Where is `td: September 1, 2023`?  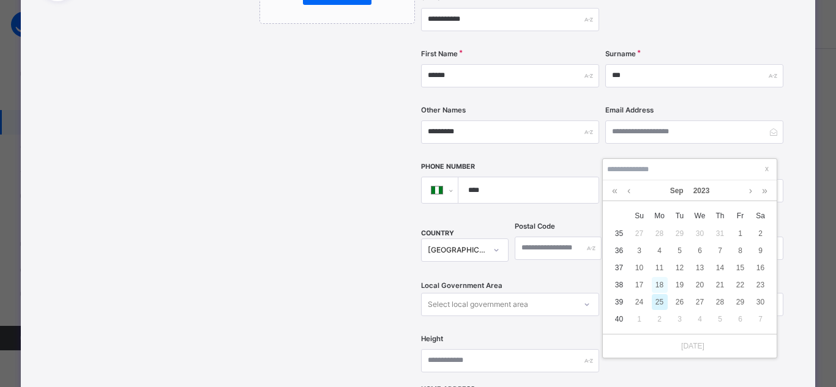
td: September 1, 2023 is located at coordinates (740, 234).